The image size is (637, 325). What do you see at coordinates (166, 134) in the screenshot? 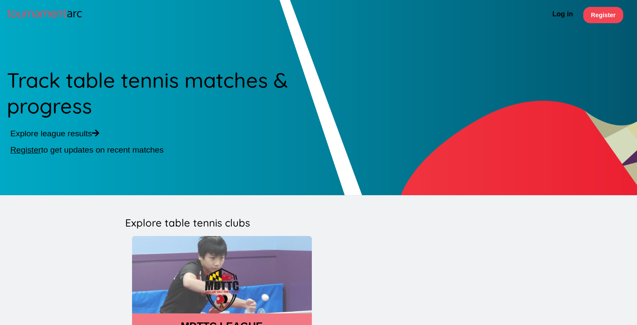
I see `p: Explore league results` at bounding box center [166, 134].